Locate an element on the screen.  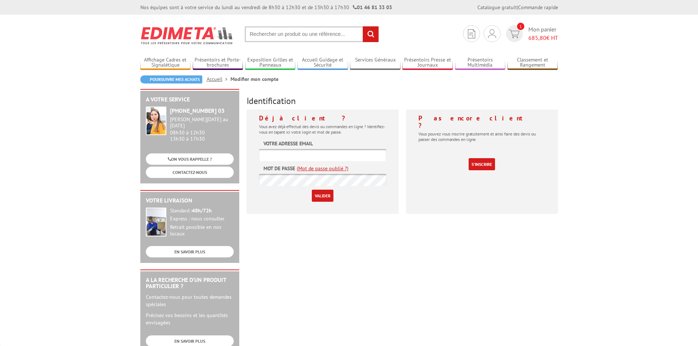
a: Présentoirs Multimédia is located at coordinates (480, 63).